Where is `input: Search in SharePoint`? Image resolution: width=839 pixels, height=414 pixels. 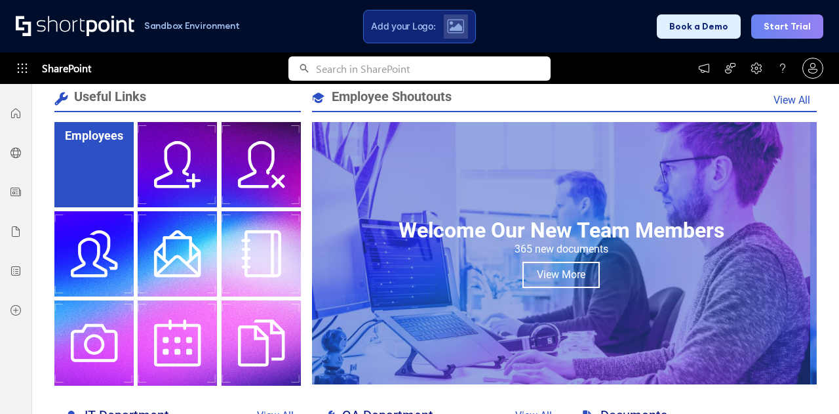 input: Search in SharePoint is located at coordinates (433, 68).